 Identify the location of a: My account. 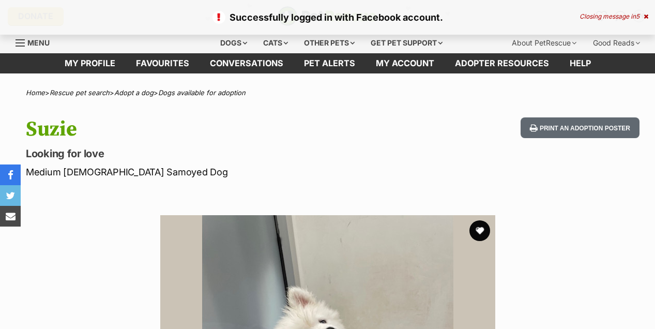
(405, 63).